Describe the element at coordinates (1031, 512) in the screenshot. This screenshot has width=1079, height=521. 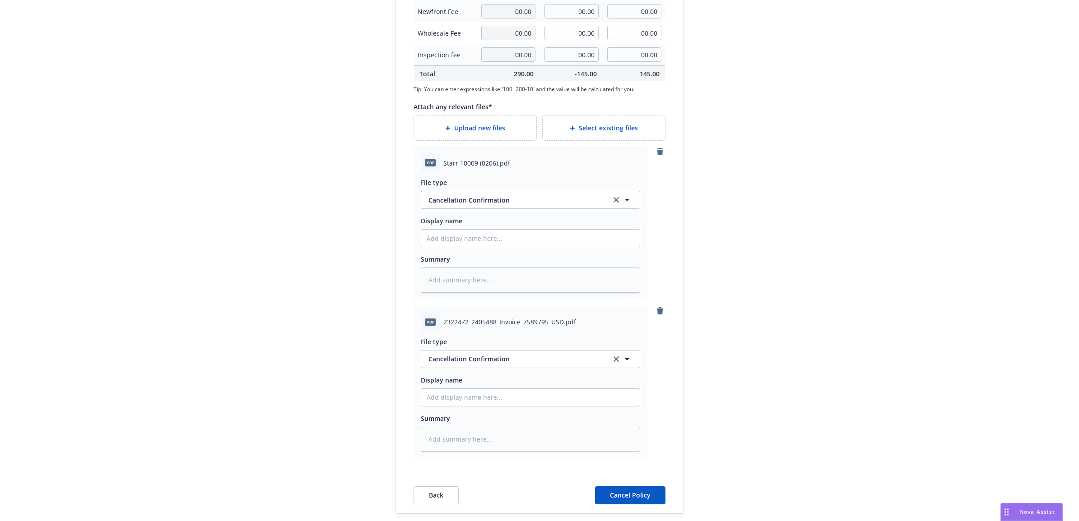
I see `button: Nova Assist` at that location.